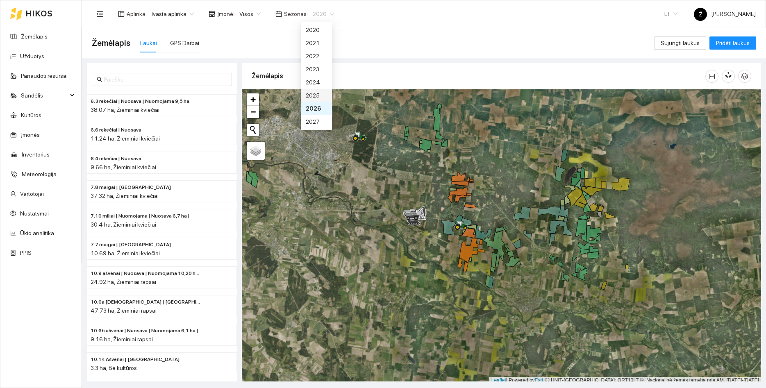  I want to click on span: 10.6b ašvėnai | Nuosava | Nuomojama 6,1 ha |, so click(144, 331).